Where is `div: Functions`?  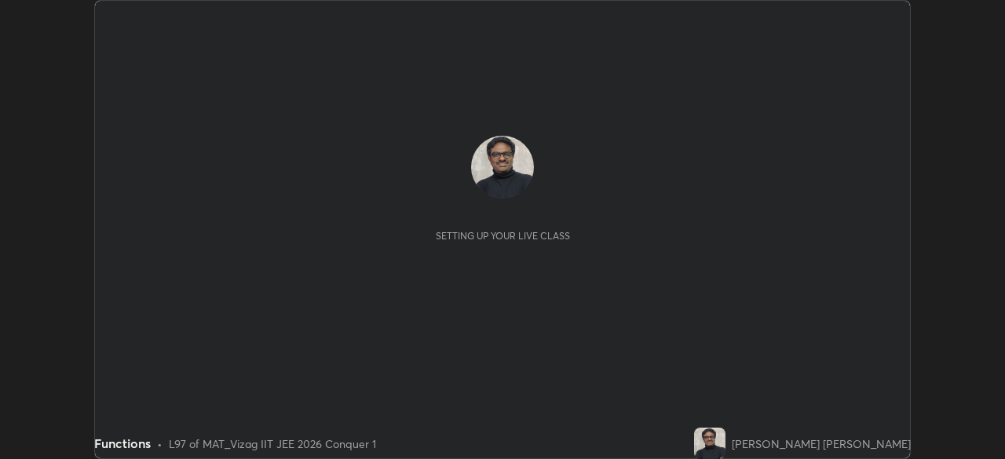
div: Functions is located at coordinates (123, 444).